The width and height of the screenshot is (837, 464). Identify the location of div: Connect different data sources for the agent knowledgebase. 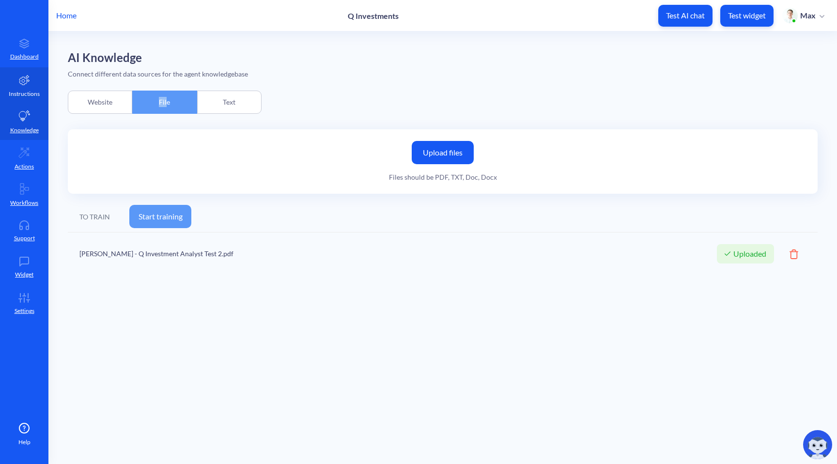
(443, 74).